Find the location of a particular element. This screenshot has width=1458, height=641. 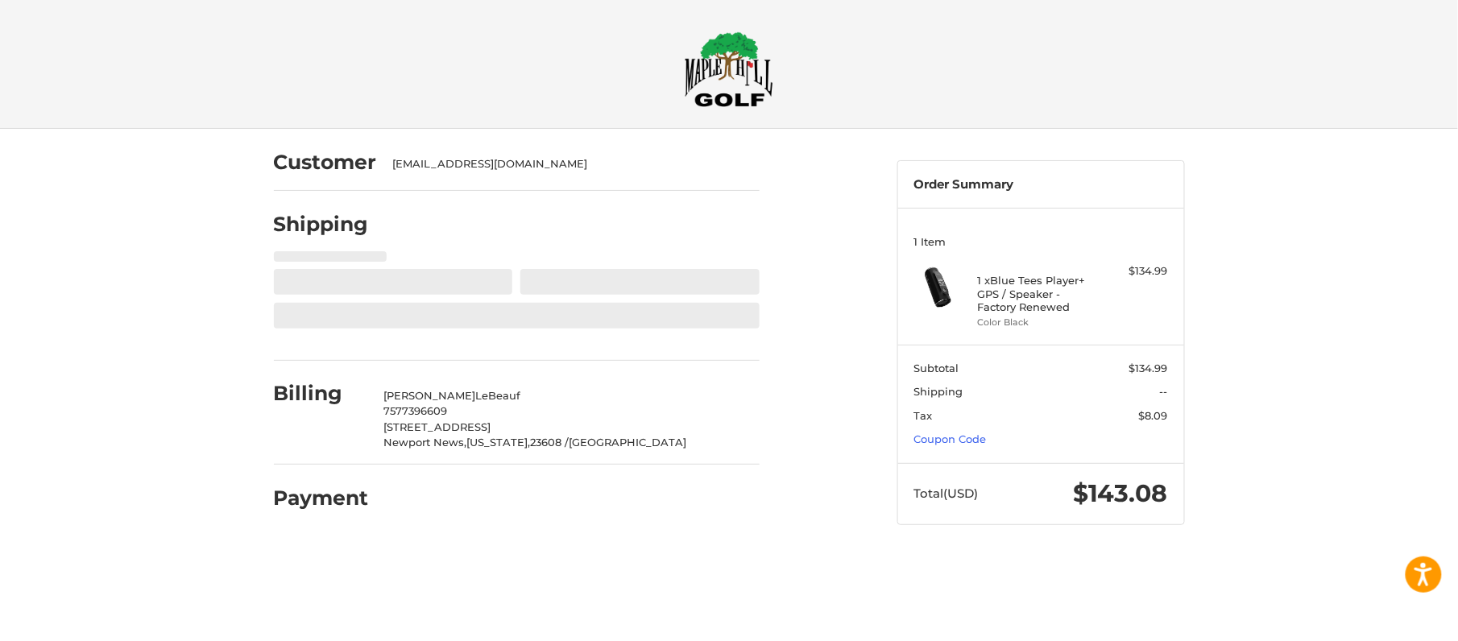

span: Newport News, is located at coordinates (425, 442).